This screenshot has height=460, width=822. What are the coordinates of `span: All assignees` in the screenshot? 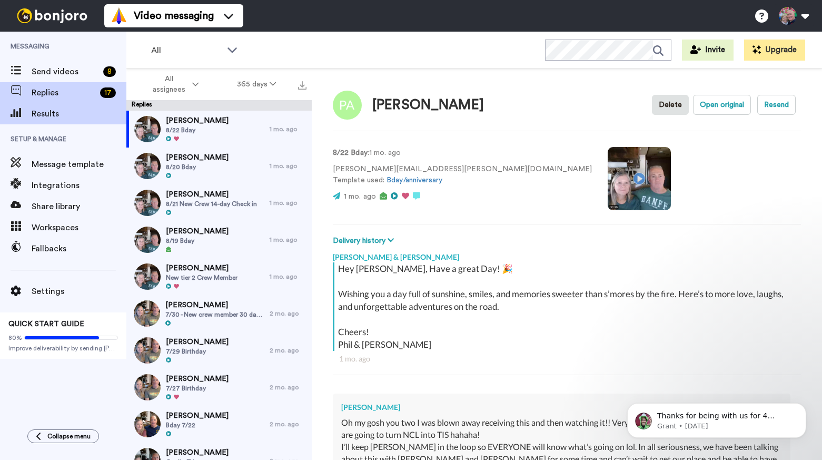 It's located at (168, 84).